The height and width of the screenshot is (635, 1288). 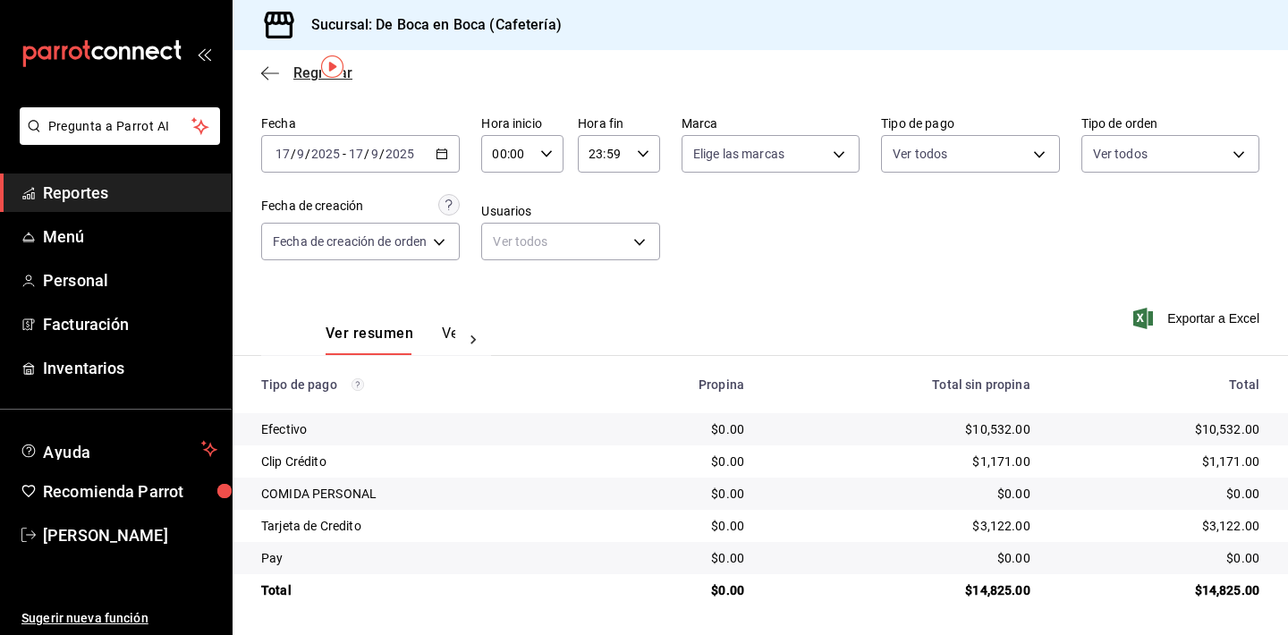 I want to click on div: COMIDA PERSONAL, so click(x=419, y=494).